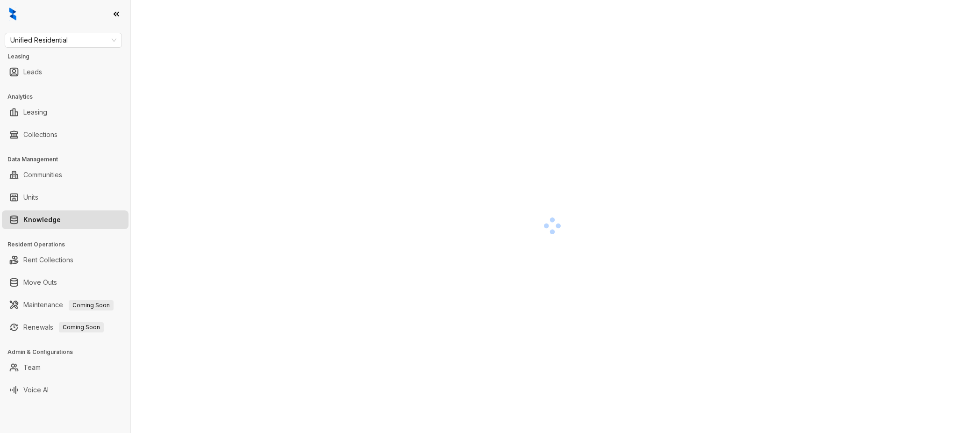 The width and height of the screenshot is (957, 433). Describe the element at coordinates (65, 367) in the screenshot. I see `li: Team` at that location.